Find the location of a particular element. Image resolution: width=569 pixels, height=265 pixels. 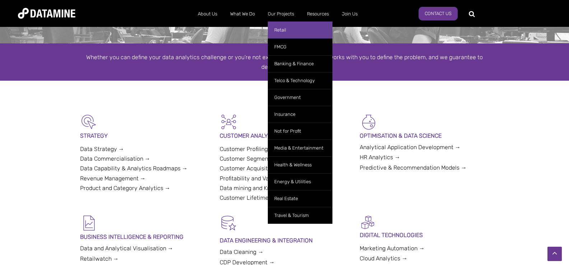

a: Insurance is located at coordinates (300, 114).